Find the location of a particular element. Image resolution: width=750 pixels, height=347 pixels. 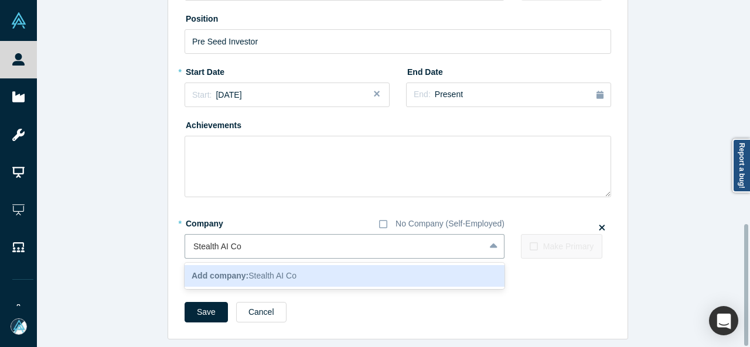

label: Achievements is located at coordinates (217, 124).